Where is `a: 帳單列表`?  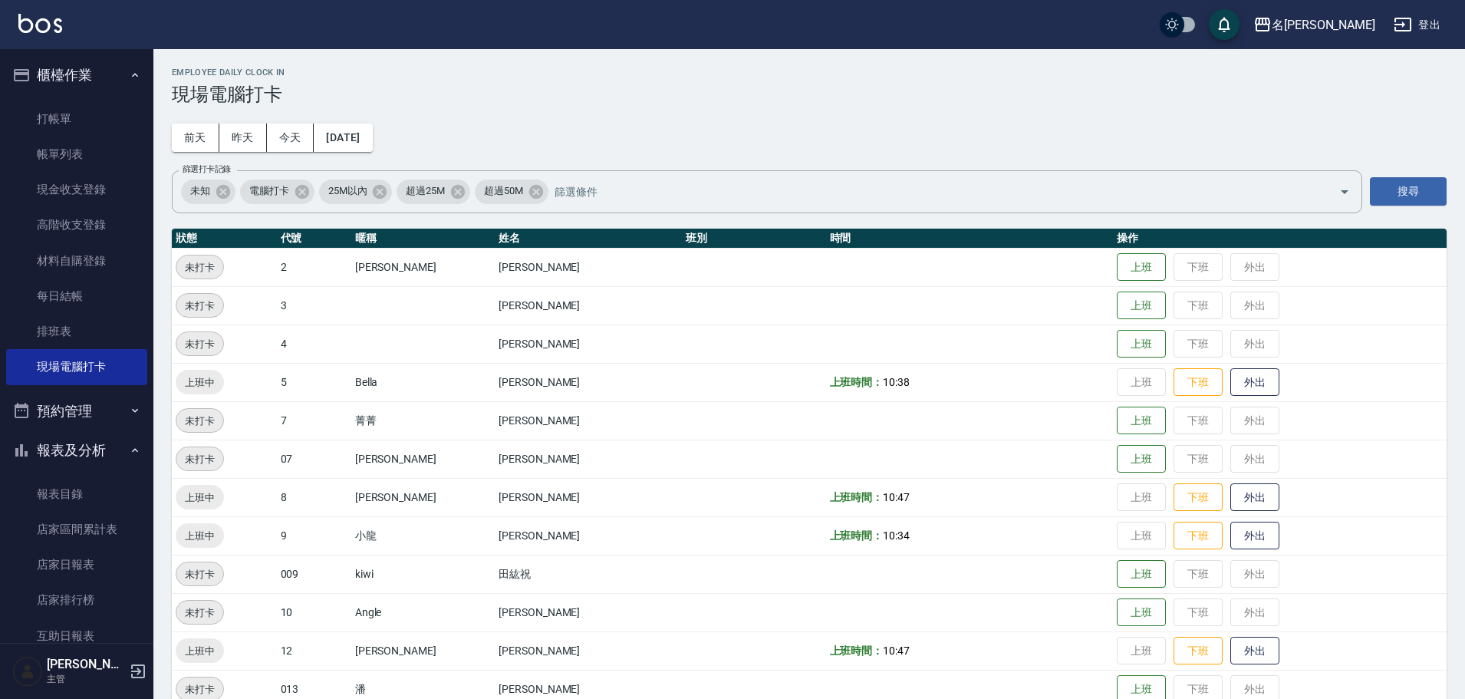
a: 帳單列表 is located at coordinates (77, 154).